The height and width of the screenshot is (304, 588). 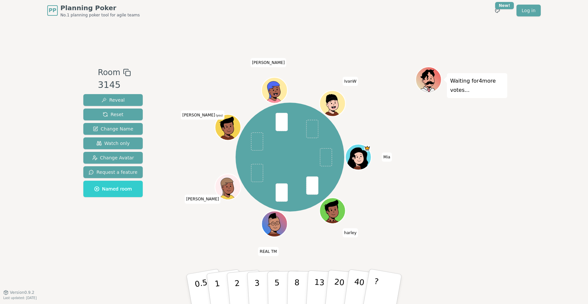 What do you see at coordinates (498, 11) in the screenshot?
I see `button: New!` at bounding box center [498, 11].